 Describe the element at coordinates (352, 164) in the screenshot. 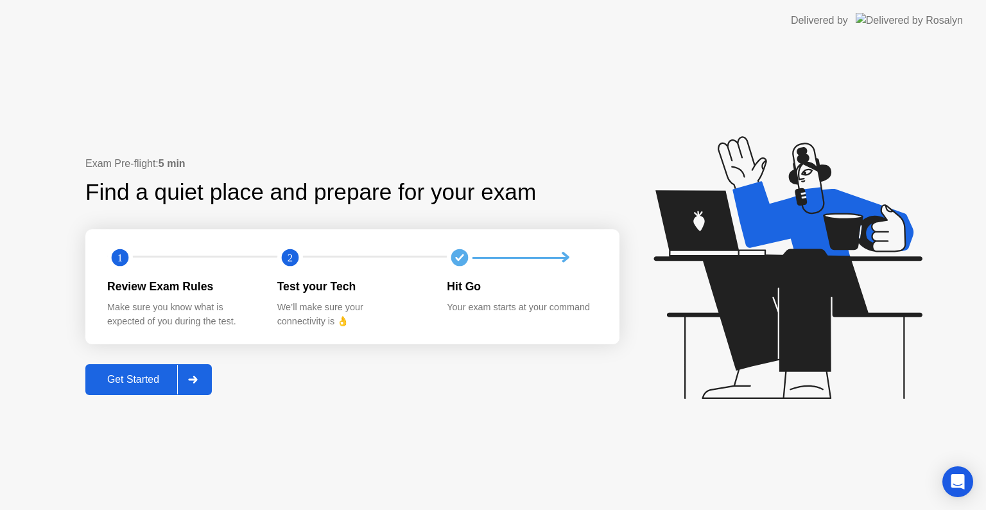

I see `div: Exam Pre-flight:` at that location.